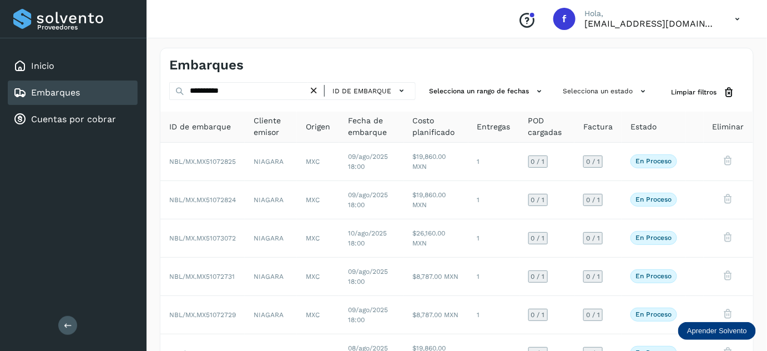 The height and width of the screenshot is (351, 767). What do you see at coordinates (717, 331) in the screenshot?
I see `p: Aprender Solvento` at bounding box center [717, 331].